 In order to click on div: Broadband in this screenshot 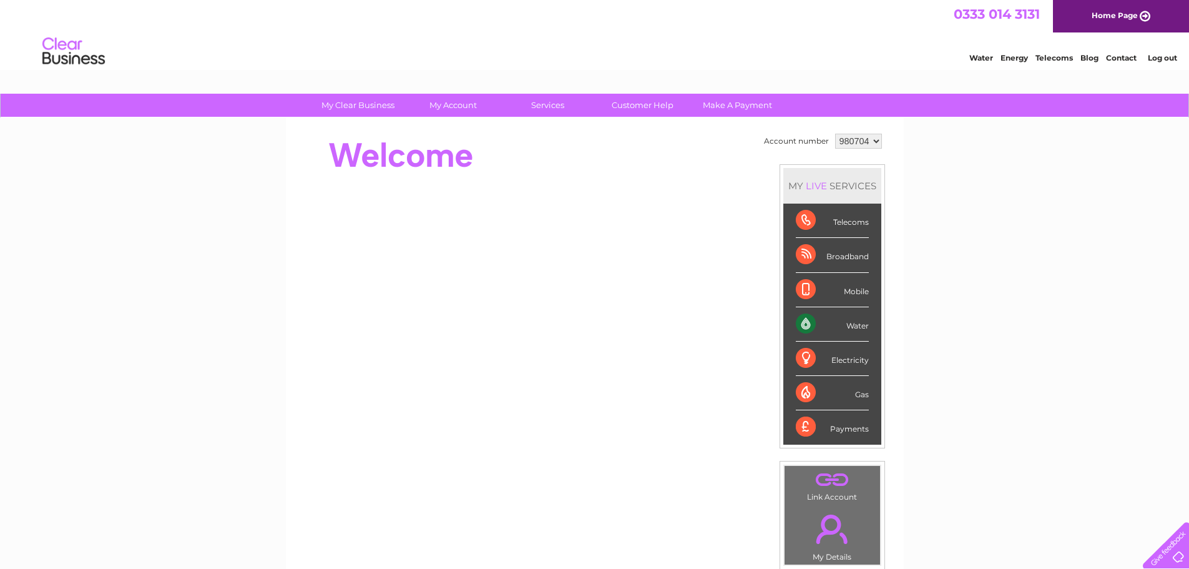, I will do `click(832, 255)`.